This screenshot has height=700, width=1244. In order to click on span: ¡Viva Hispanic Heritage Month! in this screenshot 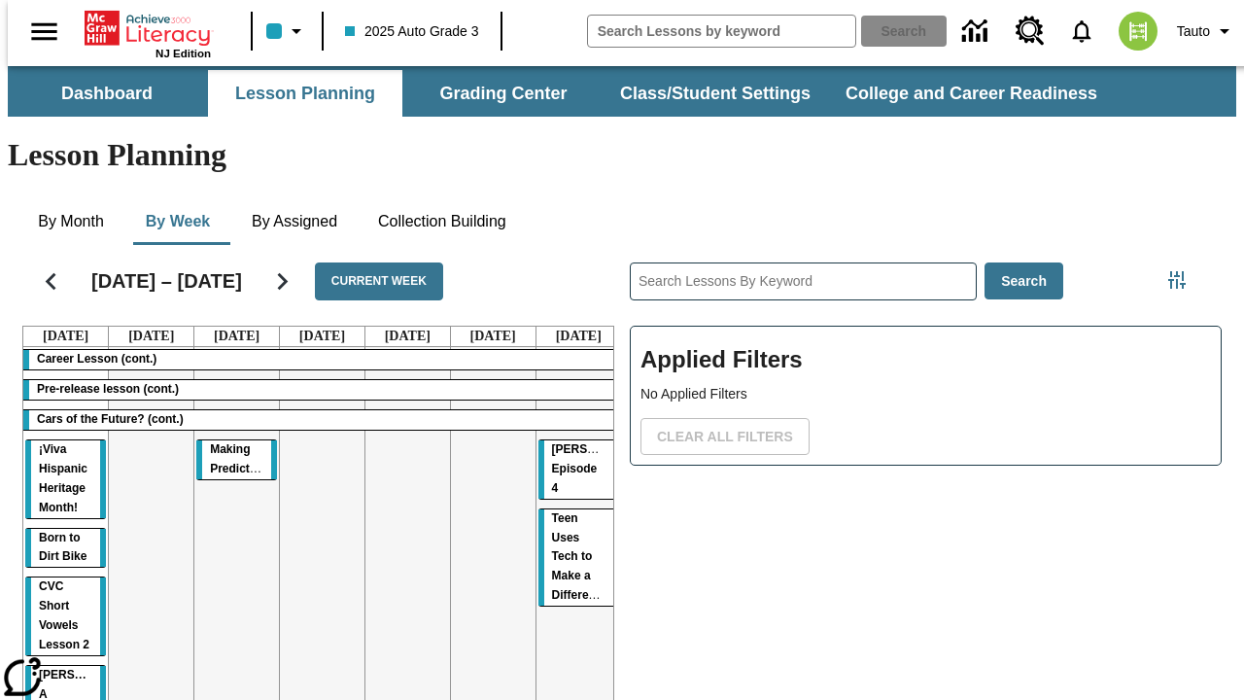, I will do `click(63, 478)`.